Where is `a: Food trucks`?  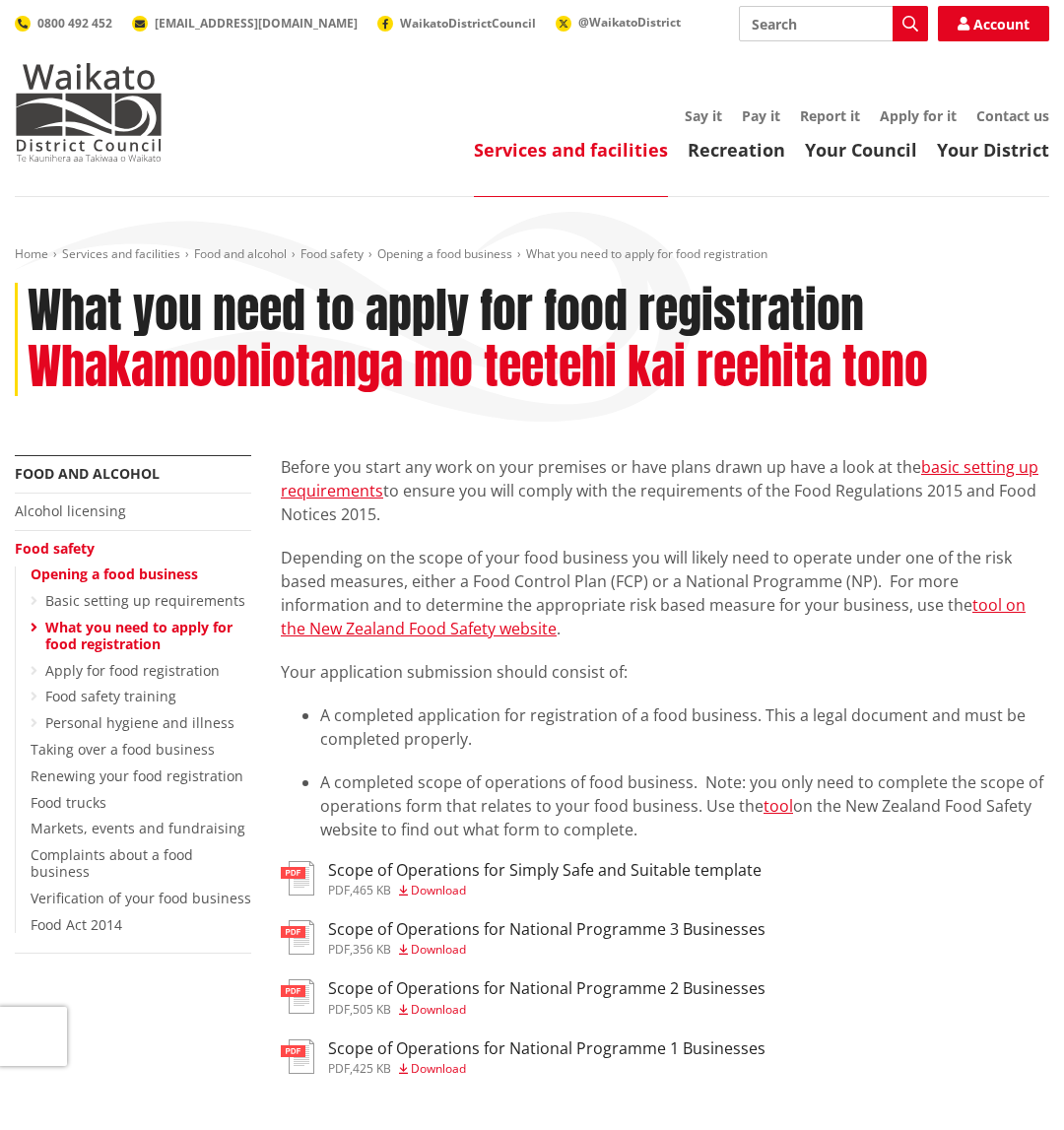
a: Food trucks is located at coordinates (68, 802).